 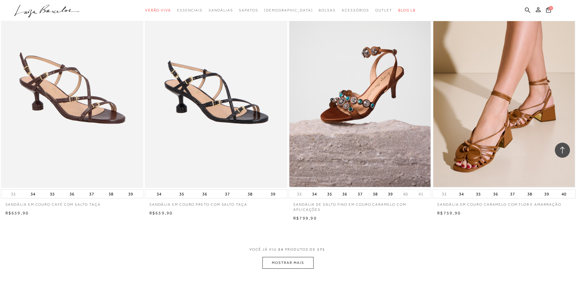 What do you see at coordinates (72, 203) in the screenshot?
I see `a: SANDÁLIA EM COURO CAFÉ COM SALTO TAÇA` at bounding box center [72, 203].